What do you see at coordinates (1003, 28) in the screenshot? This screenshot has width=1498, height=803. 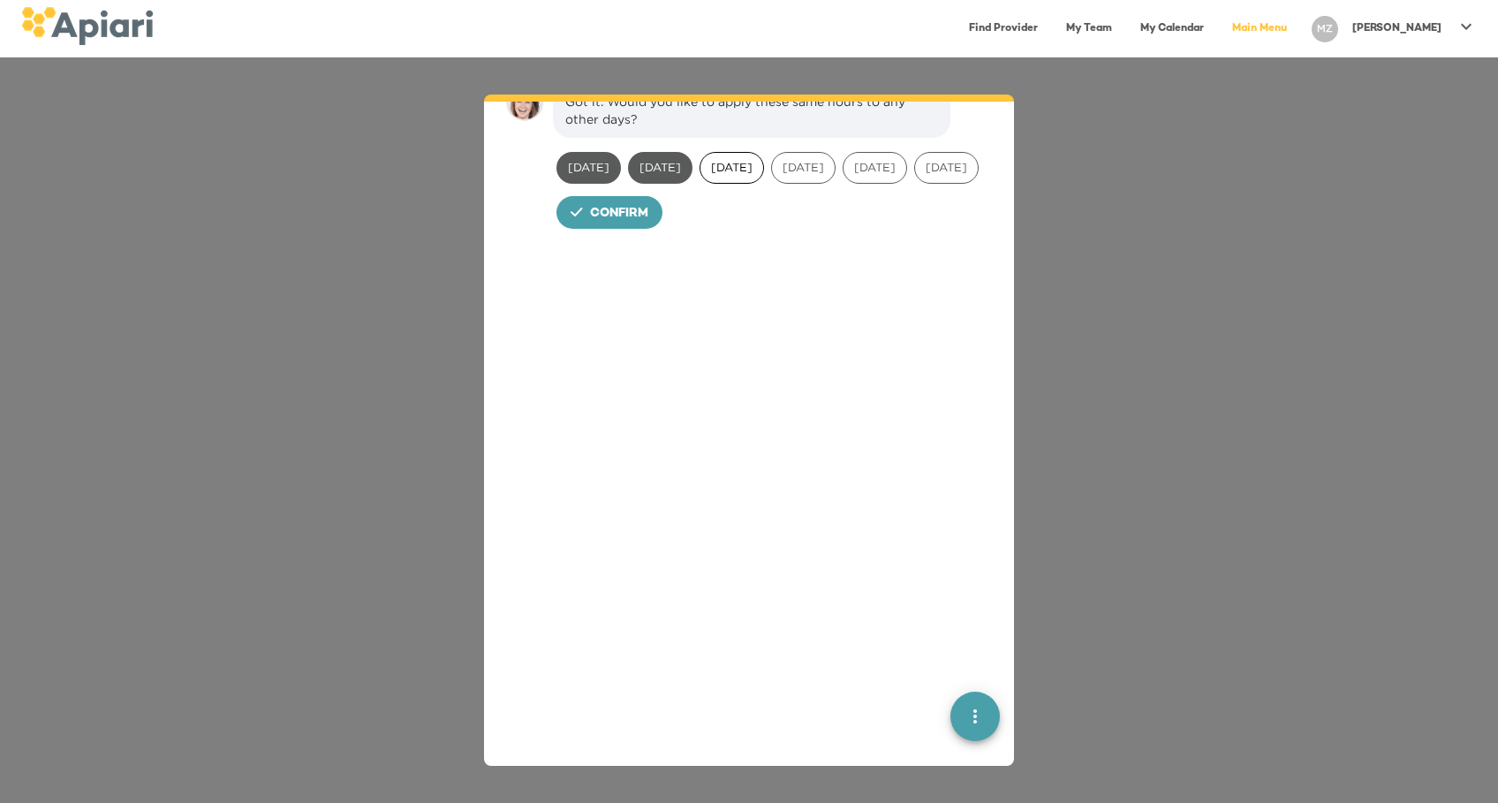 I see `a: Find Provider` at bounding box center [1003, 28].